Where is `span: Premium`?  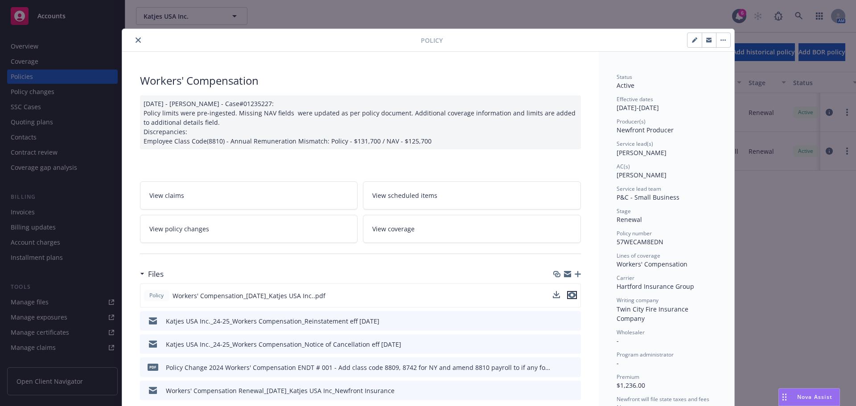 span: Premium is located at coordinates (628, 377).